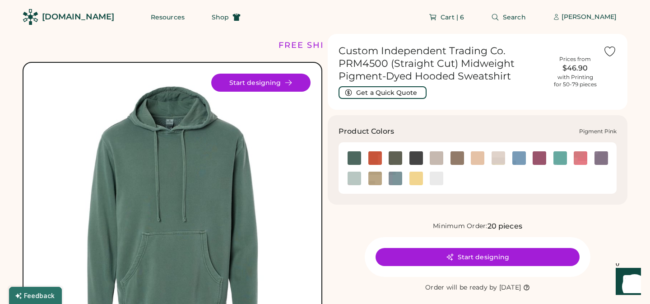 The image size is (650, 304). What do you see at coordinates (436, 178) in the screenshot?
I see `div: Prepared For Dye` at bounding box center [436, 178].